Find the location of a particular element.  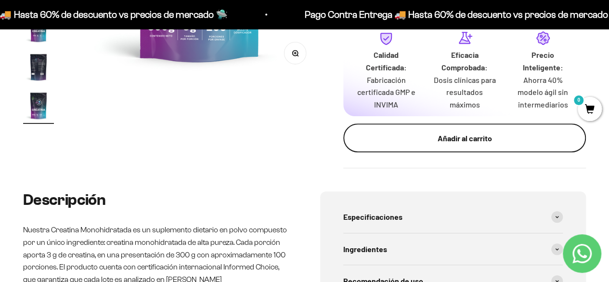

strong: Calidad Certificada: is located at coordinates (386, 61).